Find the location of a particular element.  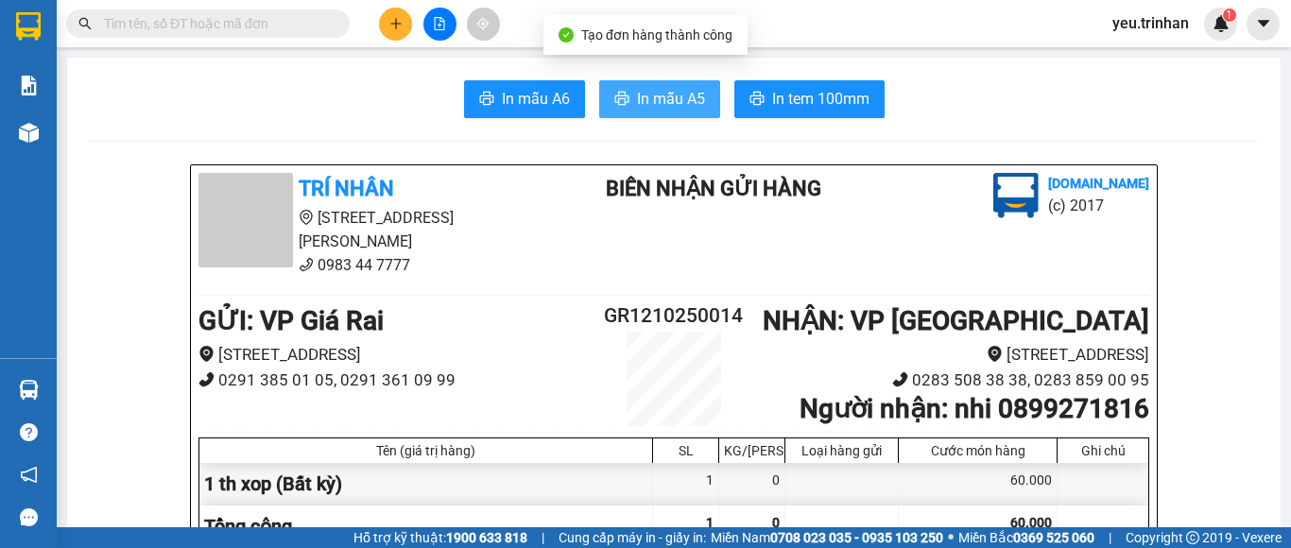

div: SL is located at coordinates (685, 451).